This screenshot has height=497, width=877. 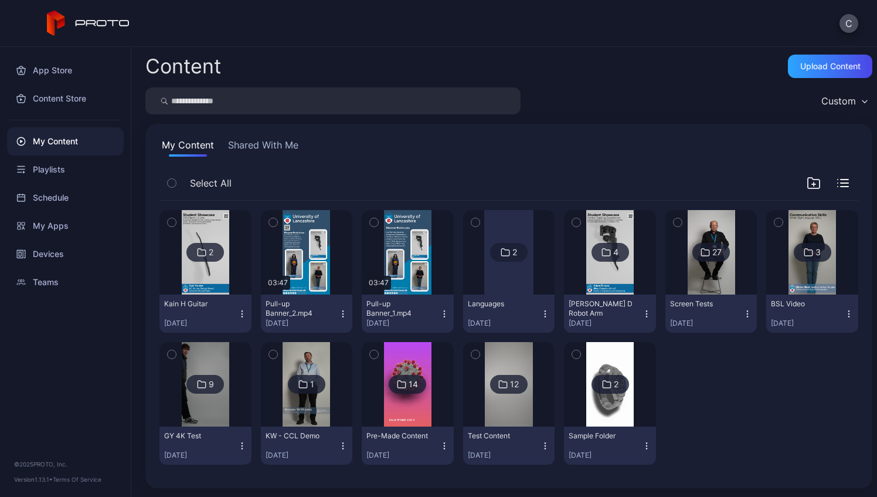 What do you see at coordinates (65, 169) in the screenshot?
I see `div: Playlists` at bounding box center [65, 169].